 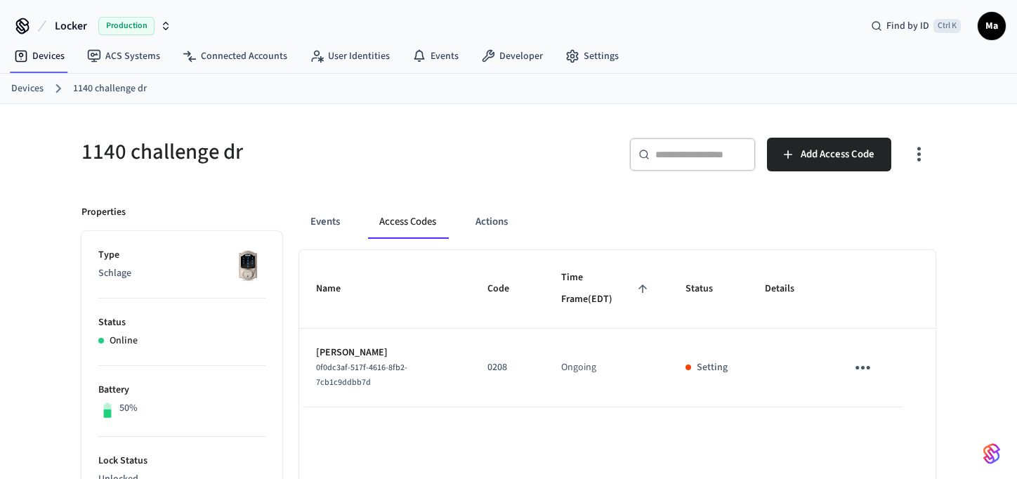 I want to click on span: Details, so click(x=789, y=289).